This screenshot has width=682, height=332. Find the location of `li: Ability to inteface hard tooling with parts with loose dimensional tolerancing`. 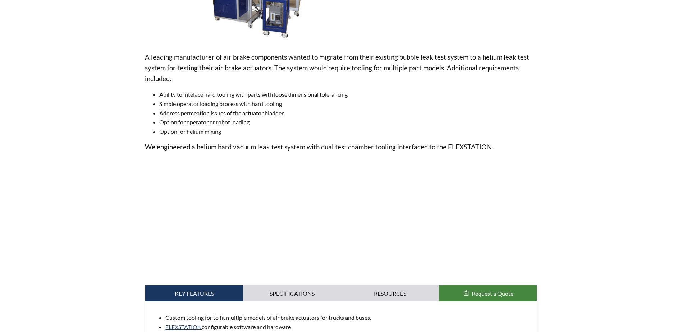

li: Ability to inteface hard tooling with parts with loose dimensional tolerancing is located at coordinates (348, 95).